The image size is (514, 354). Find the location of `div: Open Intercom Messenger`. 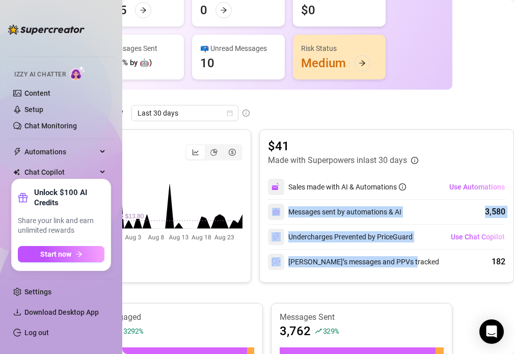

div: Open Intercom Messenger is located at coordinates (492, 332).